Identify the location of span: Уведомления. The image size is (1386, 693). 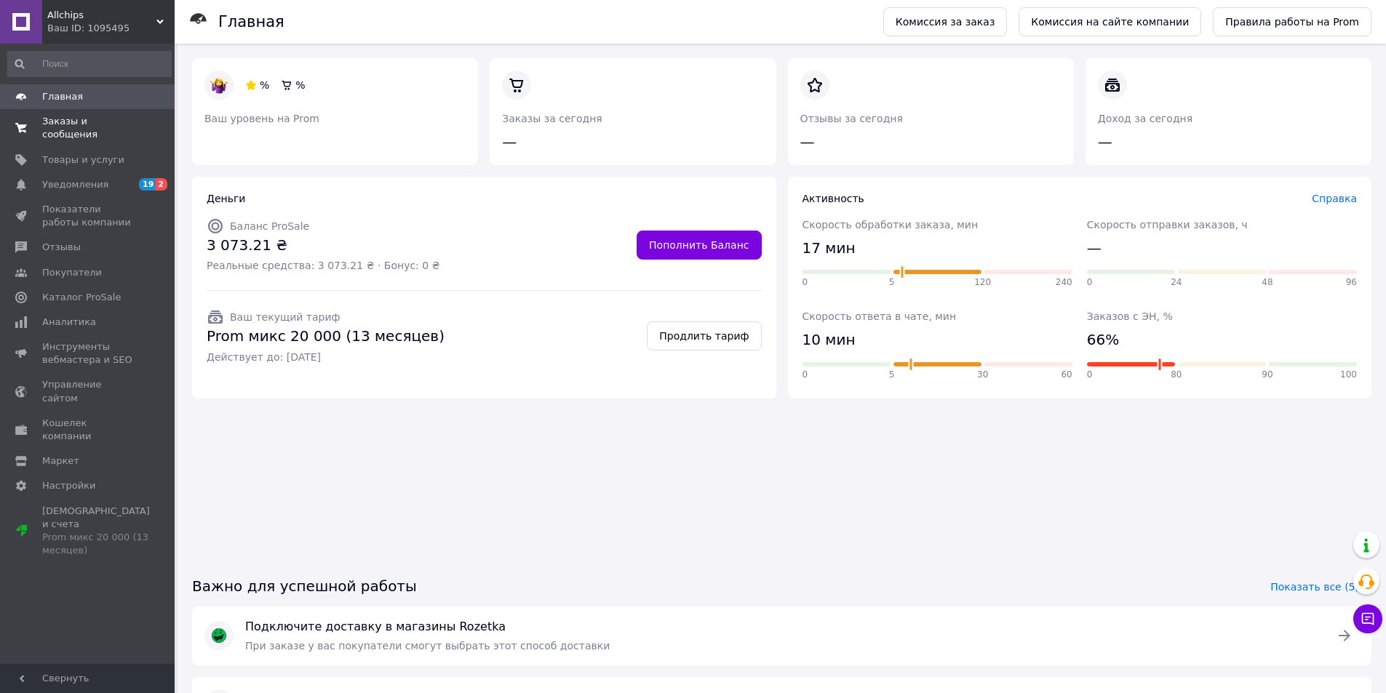
(75, 185).